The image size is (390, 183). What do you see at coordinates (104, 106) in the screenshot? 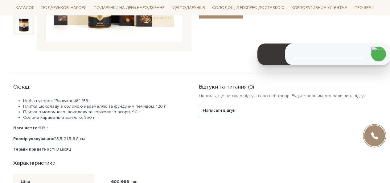
I see `li: Плитка шоколаду з солоною карамеллю та фундучим печивом, 120 г` at bounding box center [104, 106].